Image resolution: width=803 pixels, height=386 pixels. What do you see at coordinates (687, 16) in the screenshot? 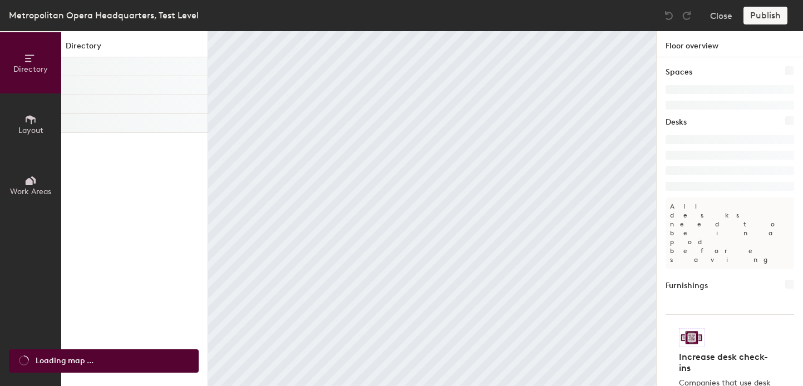
I see `img: Redo` at bounding box center [687, 16].